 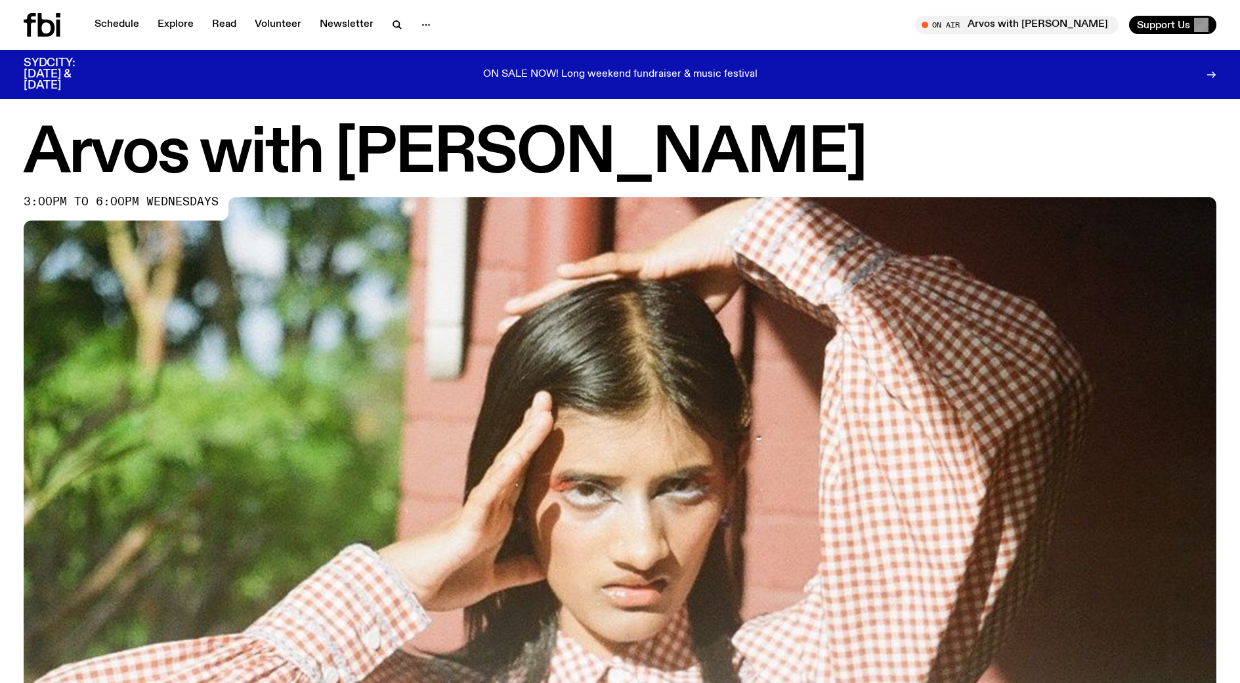 I want to click on span: Support Us, so click(x=1163, y=25).